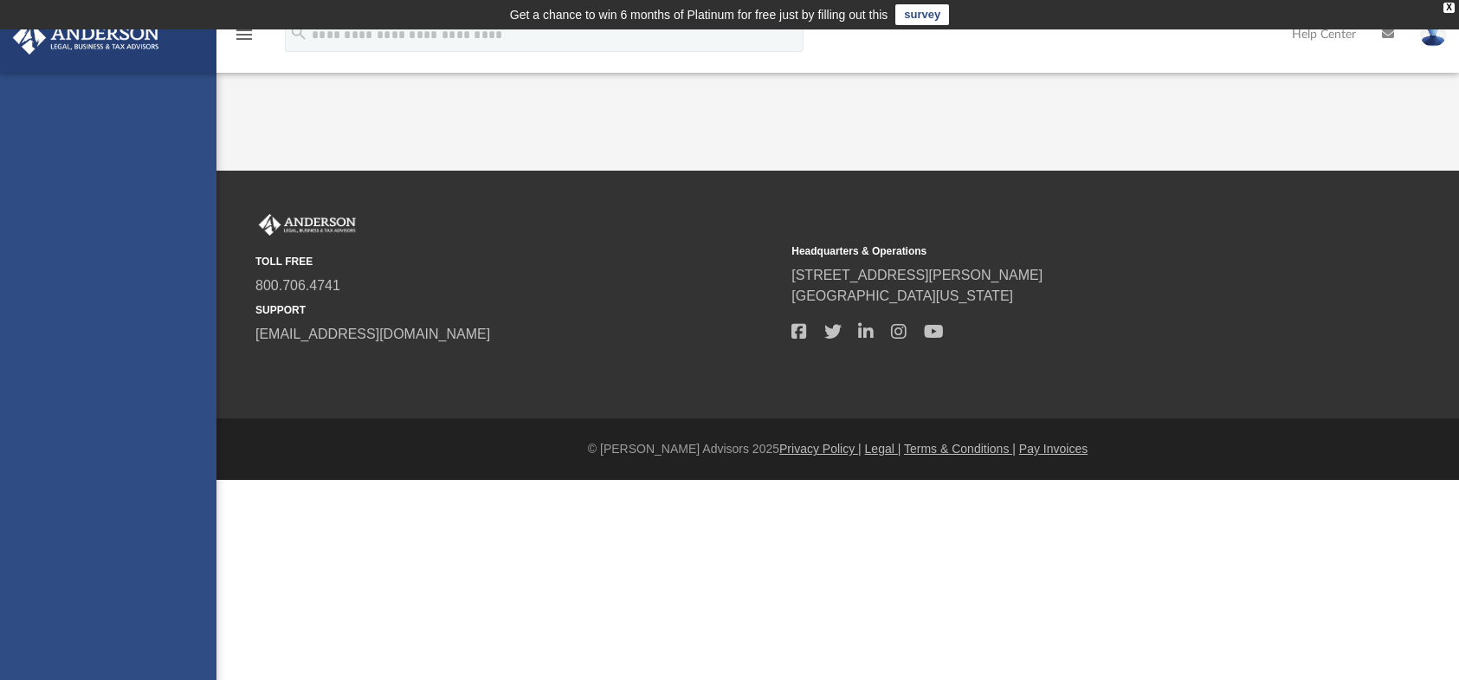  I want to click on small: TOLL FREE, so click(517, 261).